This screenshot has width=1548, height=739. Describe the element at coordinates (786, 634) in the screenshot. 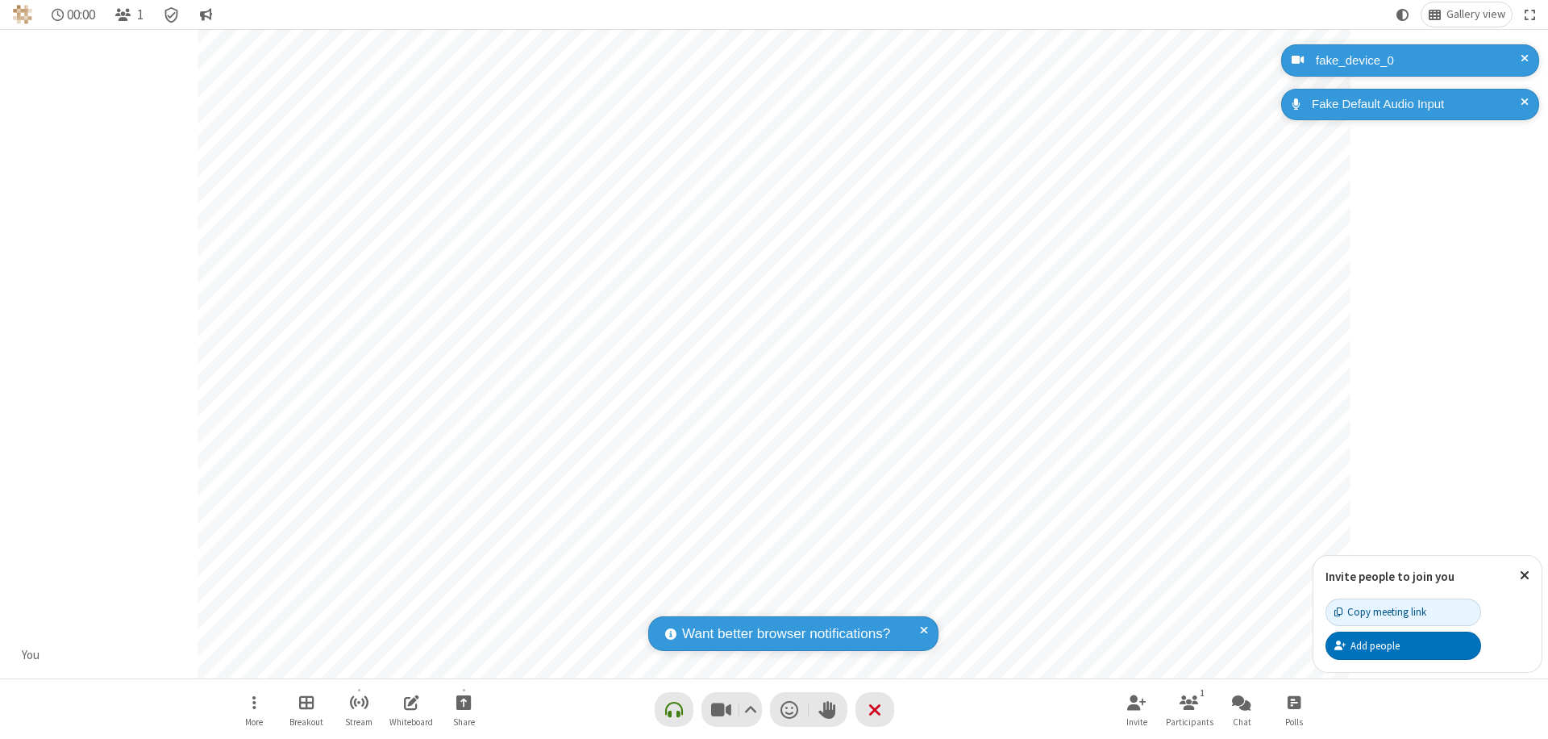

I see `span: Want better browser notifications?` at that location.